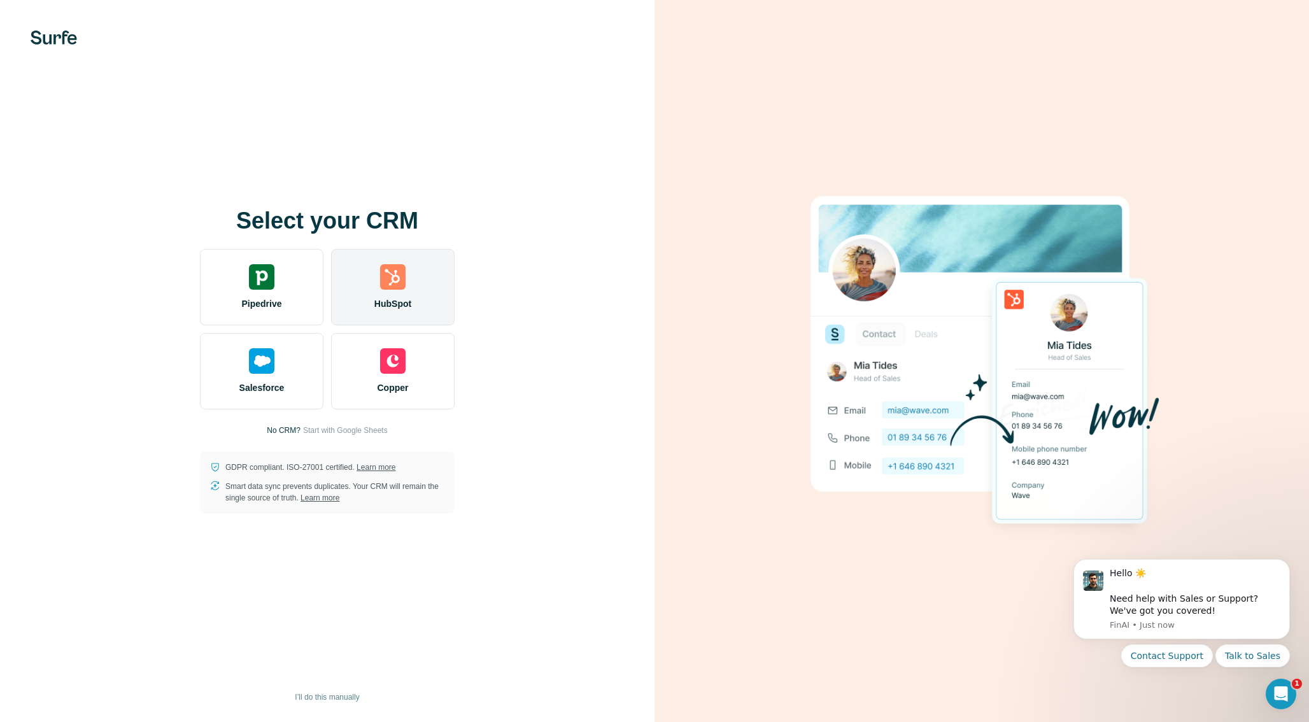  What do you see at coordinates (198, 113) in the screenshot?
I see `button: Quick reply: Talk to Sales` at bounding box center [198, 113].